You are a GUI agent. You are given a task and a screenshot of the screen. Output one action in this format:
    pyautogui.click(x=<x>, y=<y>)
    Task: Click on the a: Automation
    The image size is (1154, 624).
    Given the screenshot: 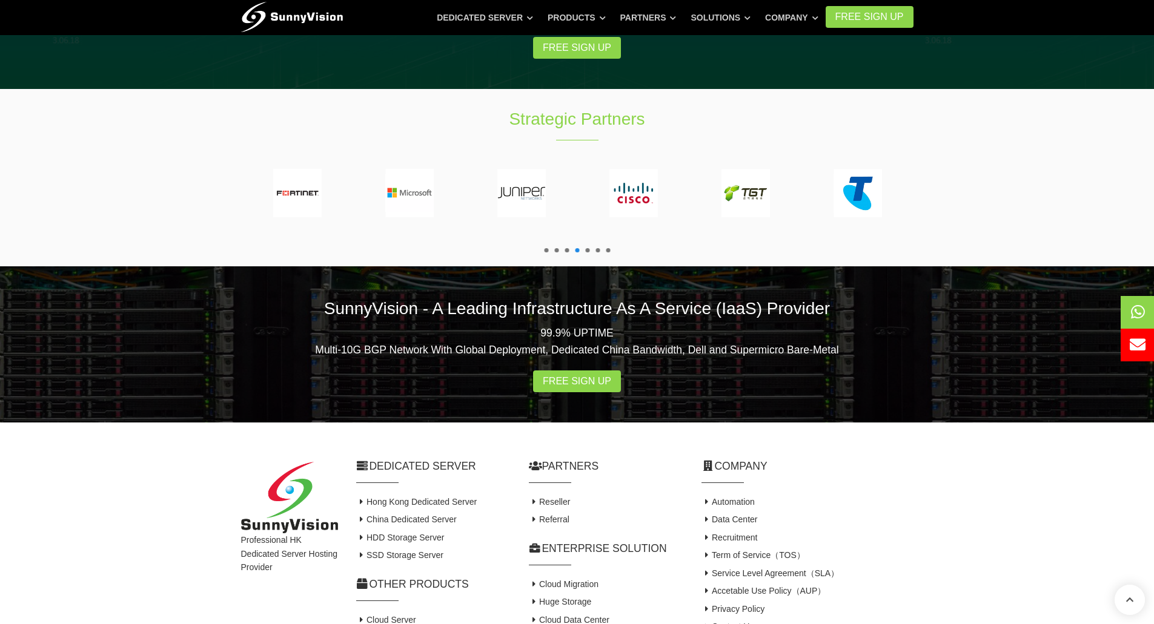 What is the action you would take?
    pyautogui.click(x=728, y=502)
    